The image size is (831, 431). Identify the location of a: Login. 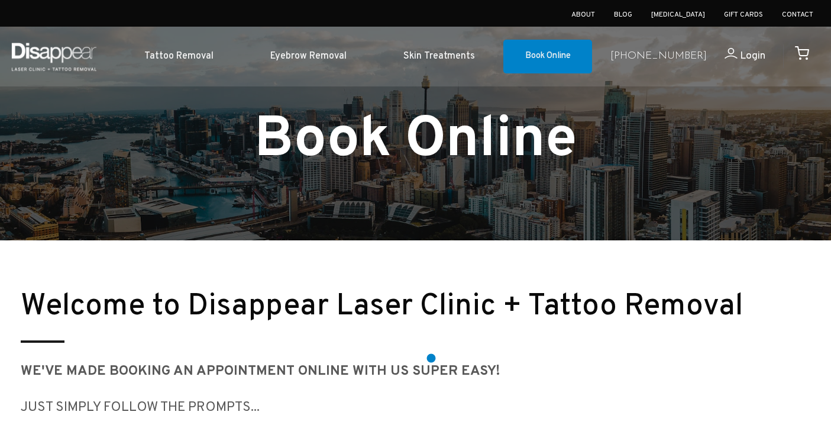
(736, 56).